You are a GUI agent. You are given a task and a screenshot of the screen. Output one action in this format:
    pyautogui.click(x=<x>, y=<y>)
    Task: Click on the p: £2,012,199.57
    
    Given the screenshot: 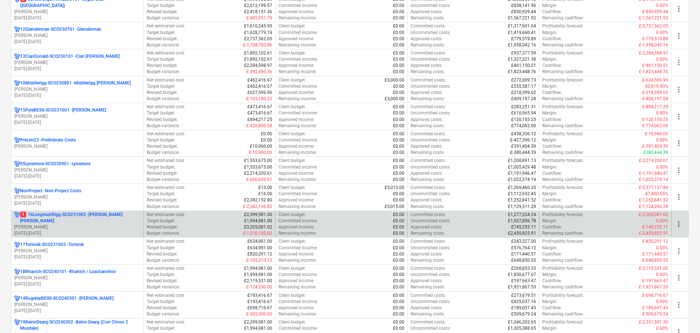 What is the action you would take?
    pyautogui.click(x=258, y=5)
    